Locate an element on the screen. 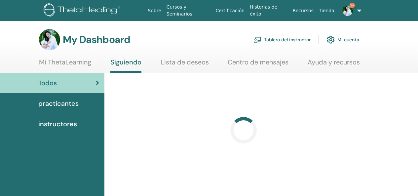 The height and width of the screenshot is (196, 418). a: Historias de éxito is located at coordinates (269, 11).